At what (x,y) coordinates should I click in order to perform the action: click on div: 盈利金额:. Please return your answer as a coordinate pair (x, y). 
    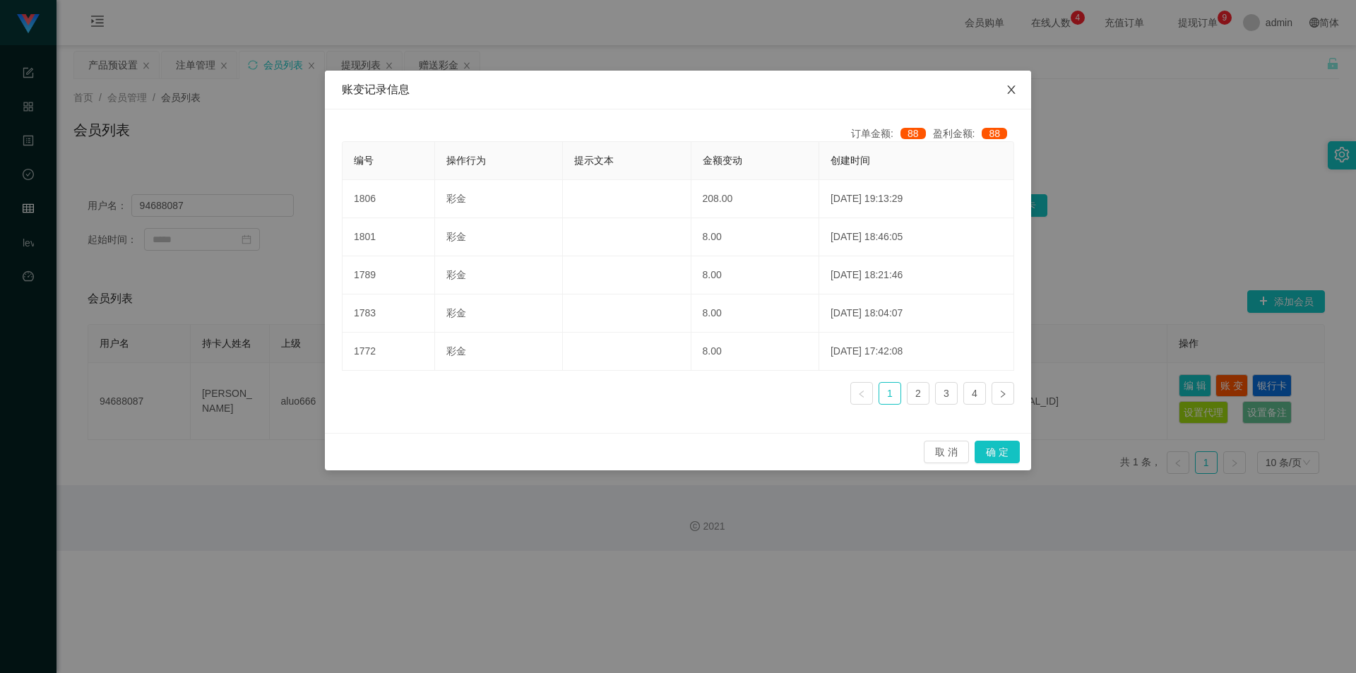
    Looking at the image, I should click on (973, 133).